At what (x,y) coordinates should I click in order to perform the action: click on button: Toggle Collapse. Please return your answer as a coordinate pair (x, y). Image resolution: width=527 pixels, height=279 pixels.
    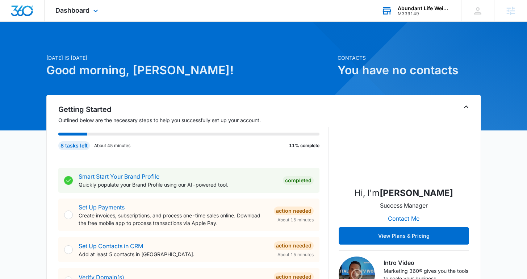
    Looking at the image, I should click on (466, 107).